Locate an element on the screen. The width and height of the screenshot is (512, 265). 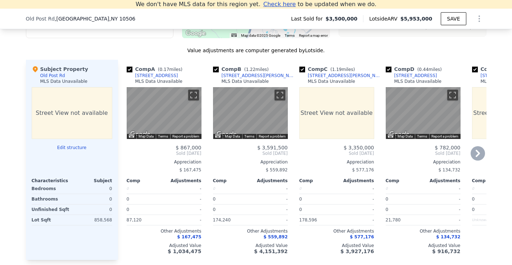
div: Comp B is located at coordinates (242, 69).